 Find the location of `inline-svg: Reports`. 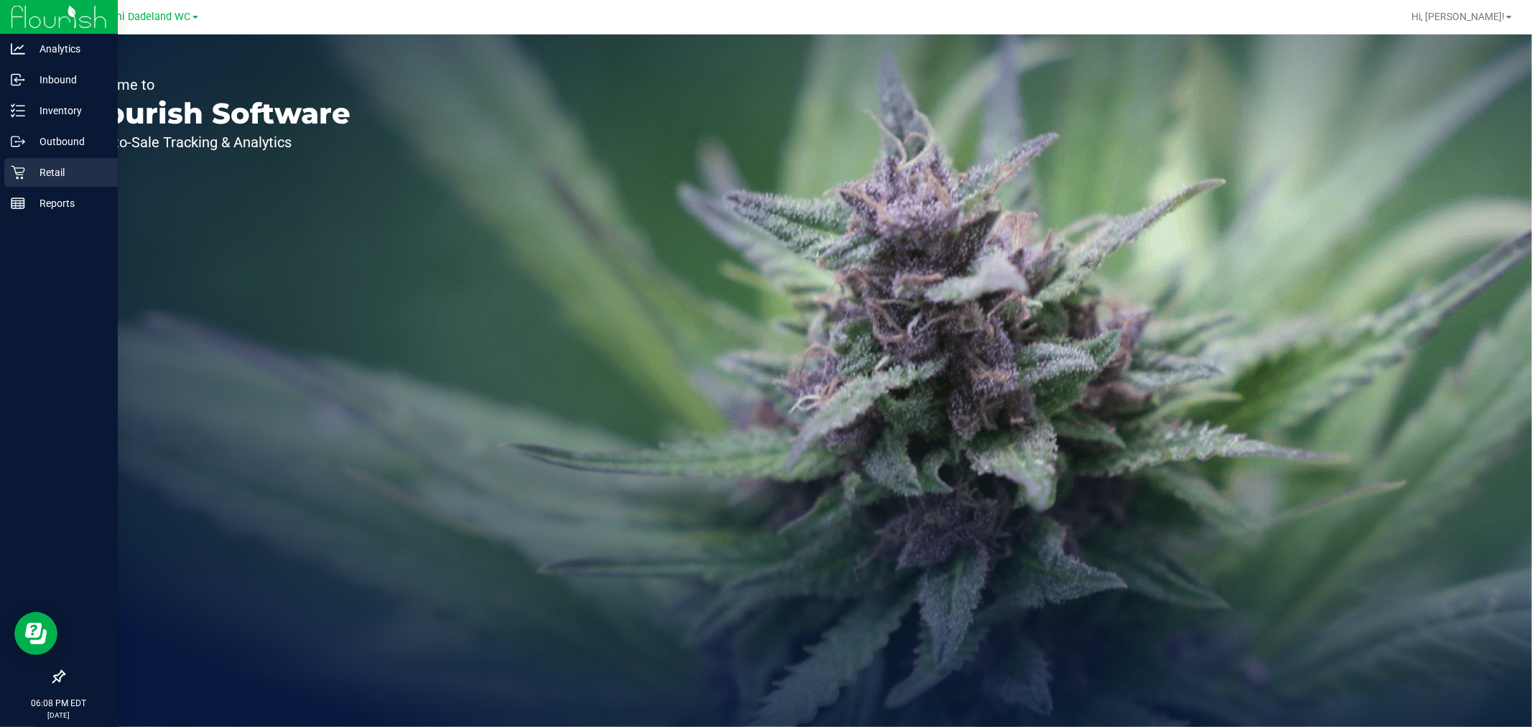

inline-svg: Reports is located at coordinates (18, 203).